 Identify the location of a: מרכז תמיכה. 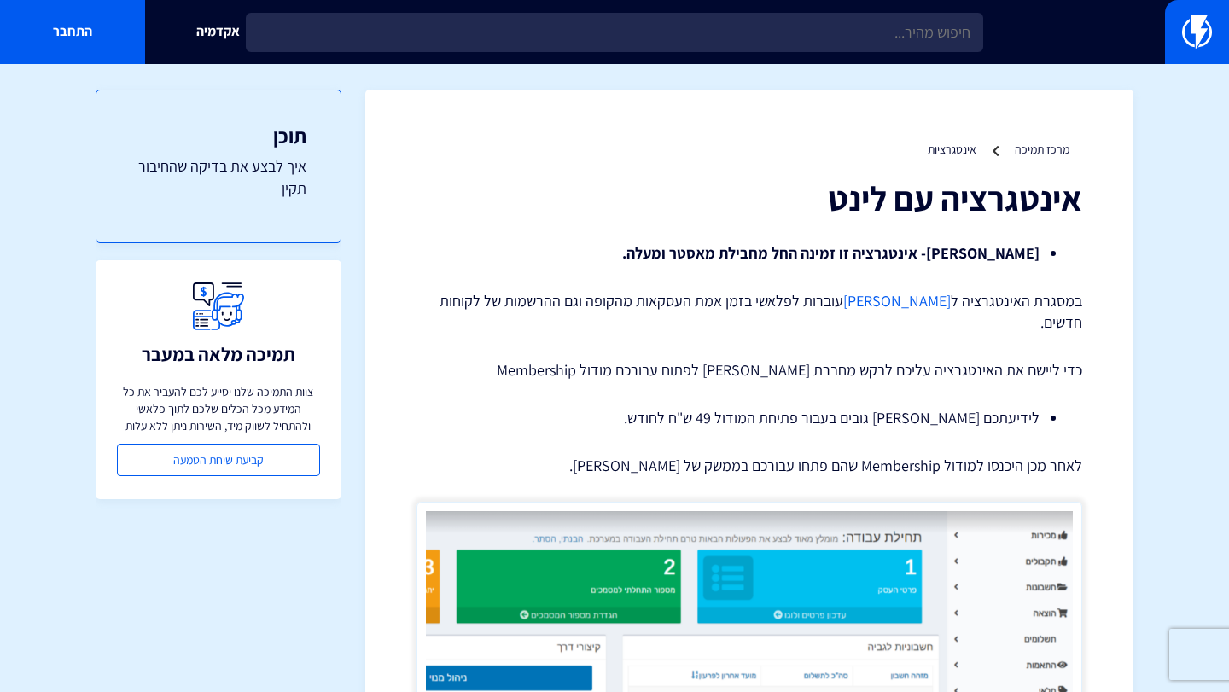
(1042, 149).